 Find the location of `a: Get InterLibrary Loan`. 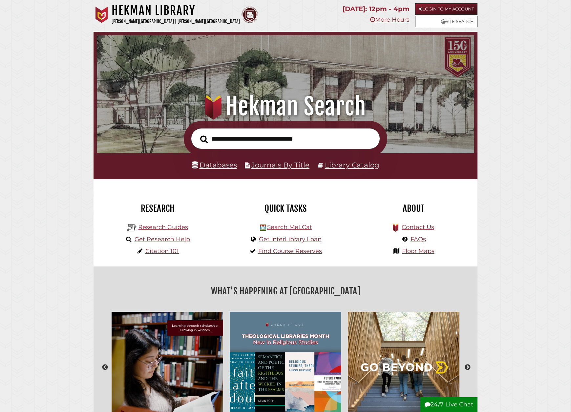

a: Get InterLibrary Loan is located at coordinates (290, 240).